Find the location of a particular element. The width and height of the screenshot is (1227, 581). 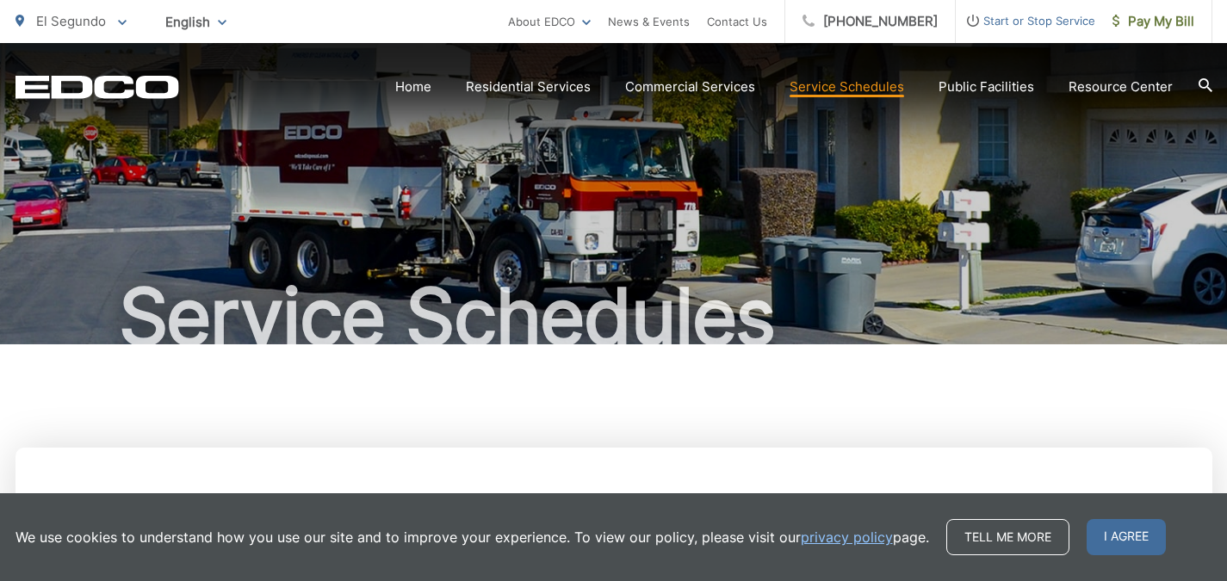

span: Pay My Bill is located at coordinates (1153, 22).